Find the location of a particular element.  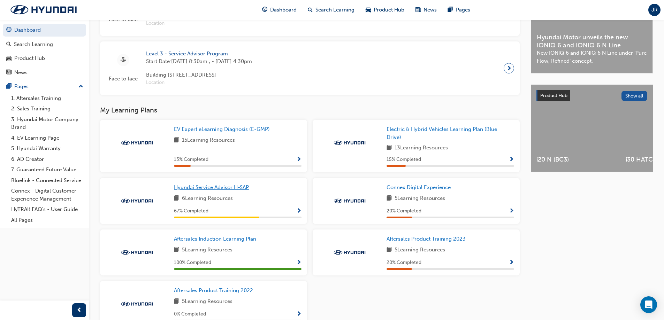

a: Trak is located at coordinates (44, 10).